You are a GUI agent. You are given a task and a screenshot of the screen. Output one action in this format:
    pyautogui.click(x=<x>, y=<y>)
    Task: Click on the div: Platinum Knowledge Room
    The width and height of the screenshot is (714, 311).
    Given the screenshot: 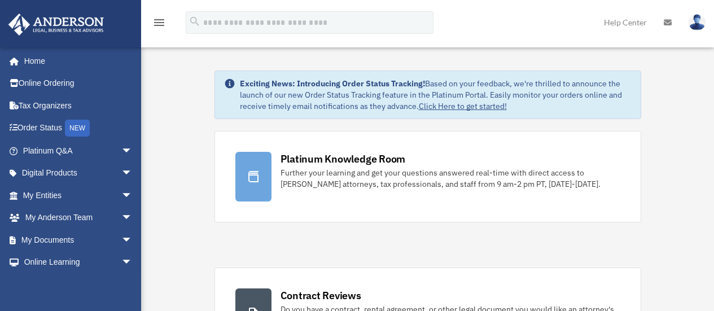 What is the action you would take?
    pyautogui.click(x=343, y=159)
    